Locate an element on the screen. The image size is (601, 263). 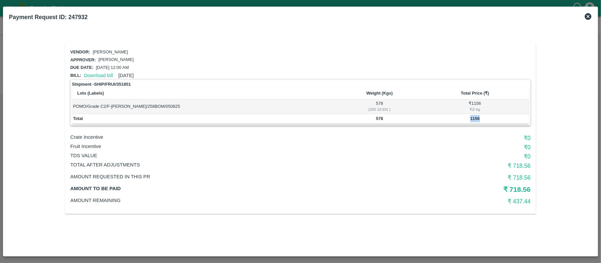
td: ₹ 1156 is located at coordinates (475, 107).